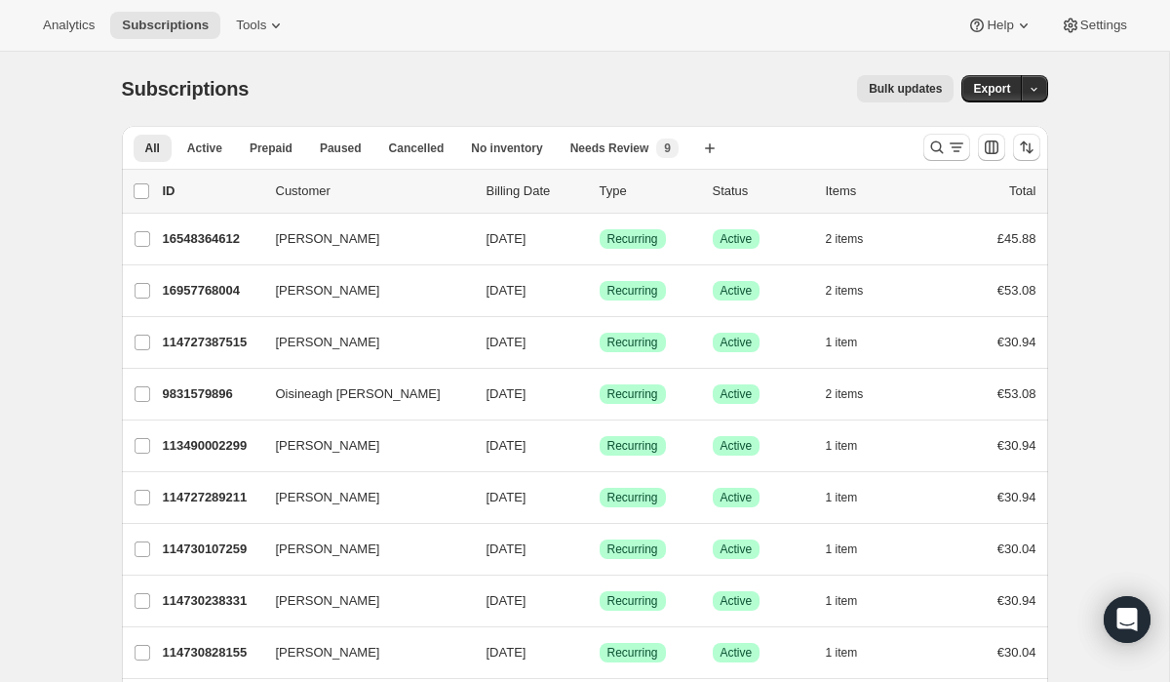 Image resolution: width=1170 pixels, height=682 pixels. Describe the element at coordinates (992, 147) in the screenshot. I see `button: Customize table column order and visibility` at that location.